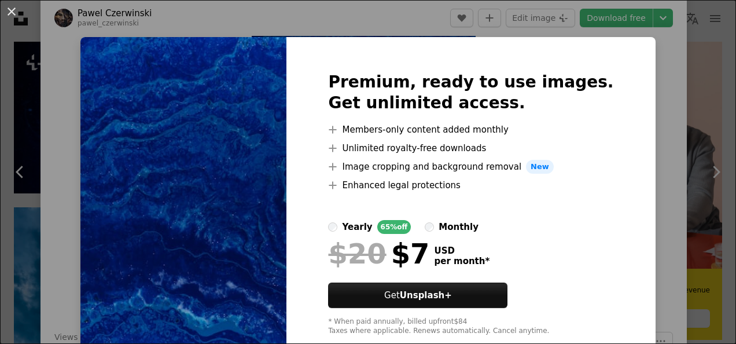 The width and height of the screenshot is (736, 344). I want to click on span: $20, so click(357, 253).